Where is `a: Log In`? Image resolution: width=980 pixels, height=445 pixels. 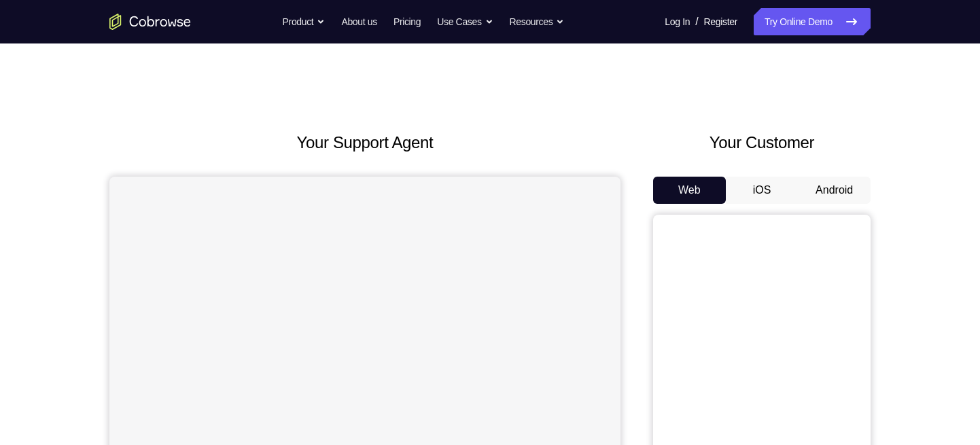 a: Log In is located at coordinates (677, 22).